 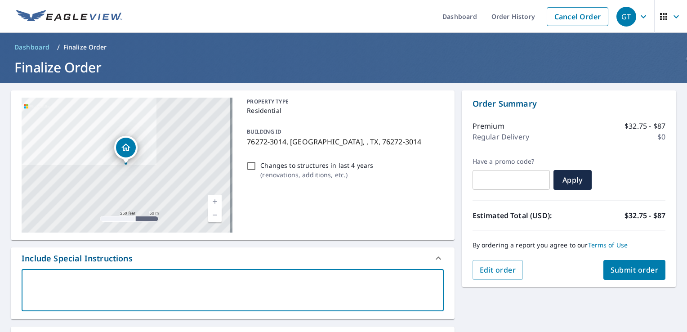 I want to click on a: Current Level 17, Zoom Out, so click(x=215, y=215).